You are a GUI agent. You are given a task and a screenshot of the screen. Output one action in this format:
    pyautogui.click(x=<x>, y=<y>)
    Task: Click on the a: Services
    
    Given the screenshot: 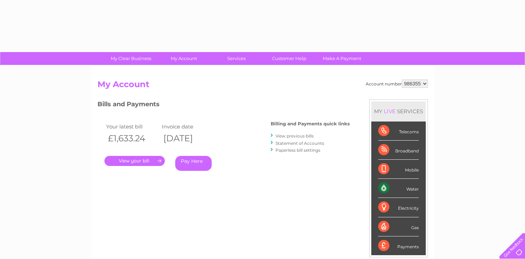 What is the action you would take?
    pyautogui.click(x=236, y=58)
    